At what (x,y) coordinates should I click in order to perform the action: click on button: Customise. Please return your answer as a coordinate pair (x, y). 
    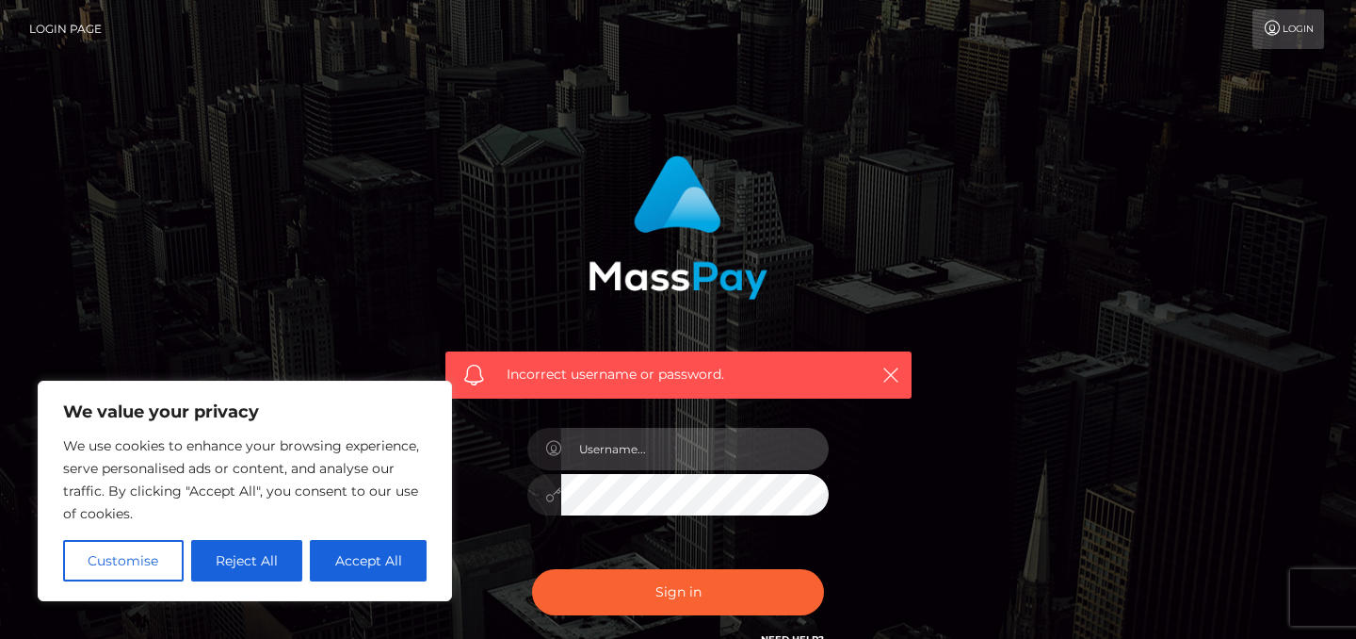
    Looking at the image, I should click on (123, 560).